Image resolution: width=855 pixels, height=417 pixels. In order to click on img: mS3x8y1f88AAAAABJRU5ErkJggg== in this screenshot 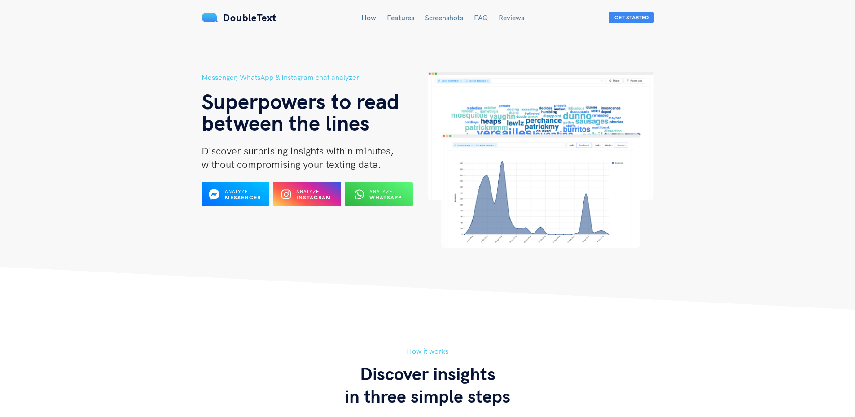, I will do `click(210, 18)`.